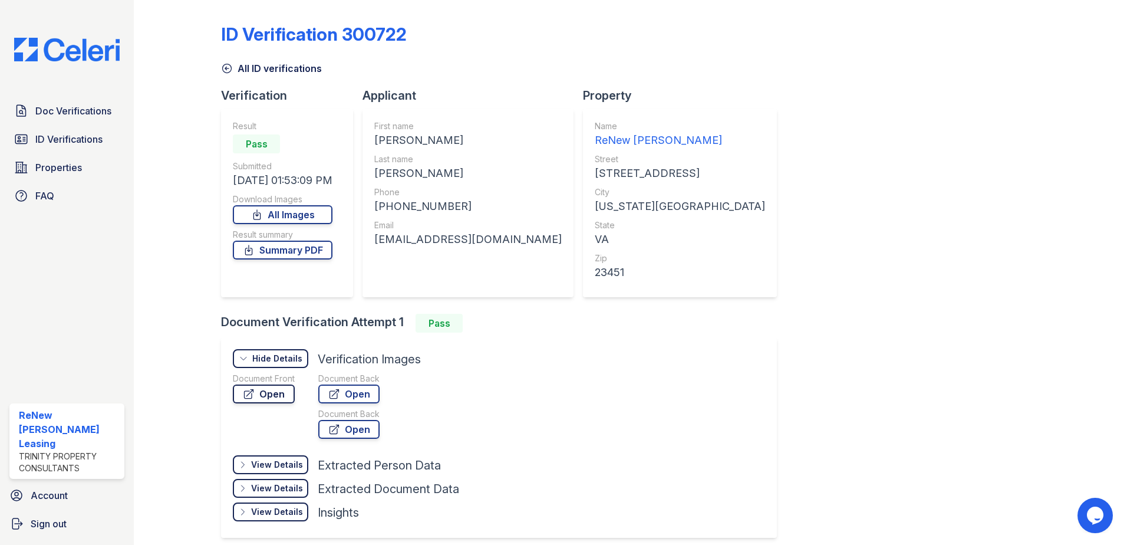 Image resolution: width=1127 pixels, height=545 pixels. What do you see at coordinates (292, 96) in the screenshot?
I see `div: Verification` at bounding box center [292, 96].